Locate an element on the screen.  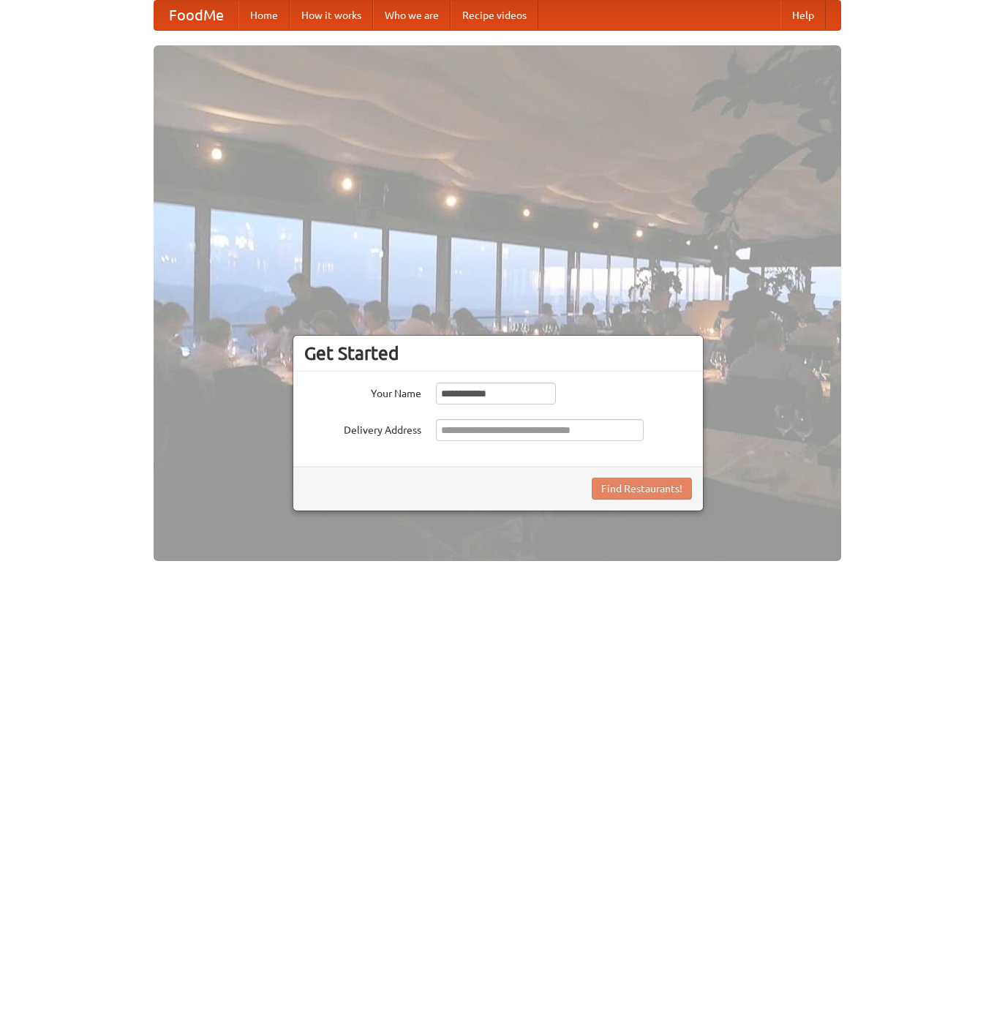
label: Delivery Address is located at coordinates (363, 428).